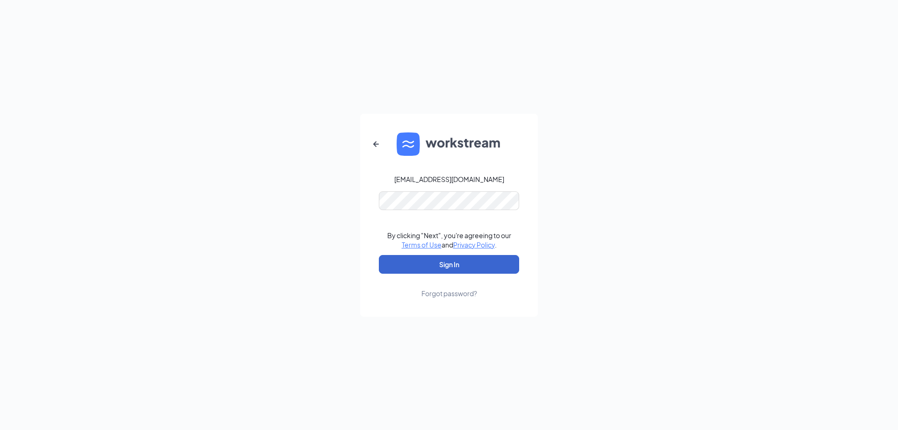 Image resolution: width=898 pixels, height=430 pixels. What do you see at coordinates (449, 286) in the screenshot?
I see `a: Forgot password?` at bounding box center [449, 286].